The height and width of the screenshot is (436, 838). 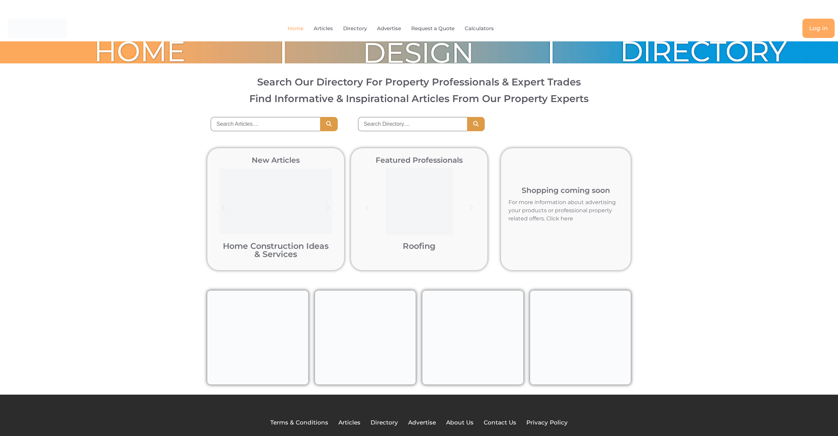 I want to click on nav: Menu, so click(x=399, y=28).